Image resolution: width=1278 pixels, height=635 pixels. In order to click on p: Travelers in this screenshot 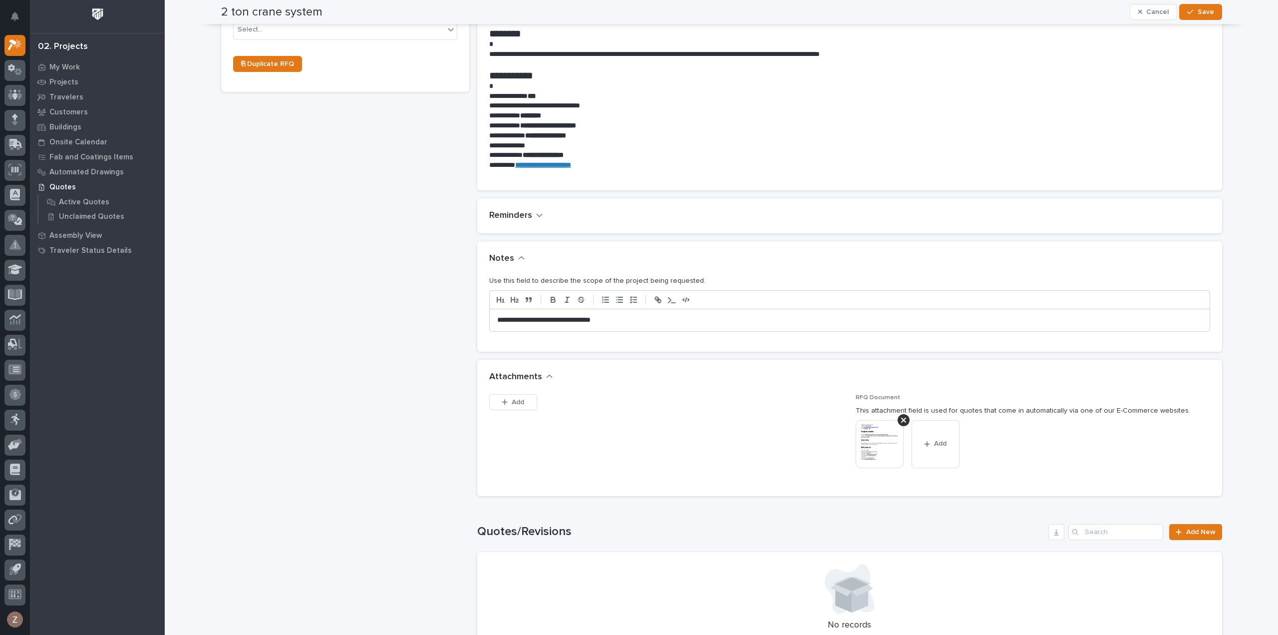, I will do `click(66, 97)`.